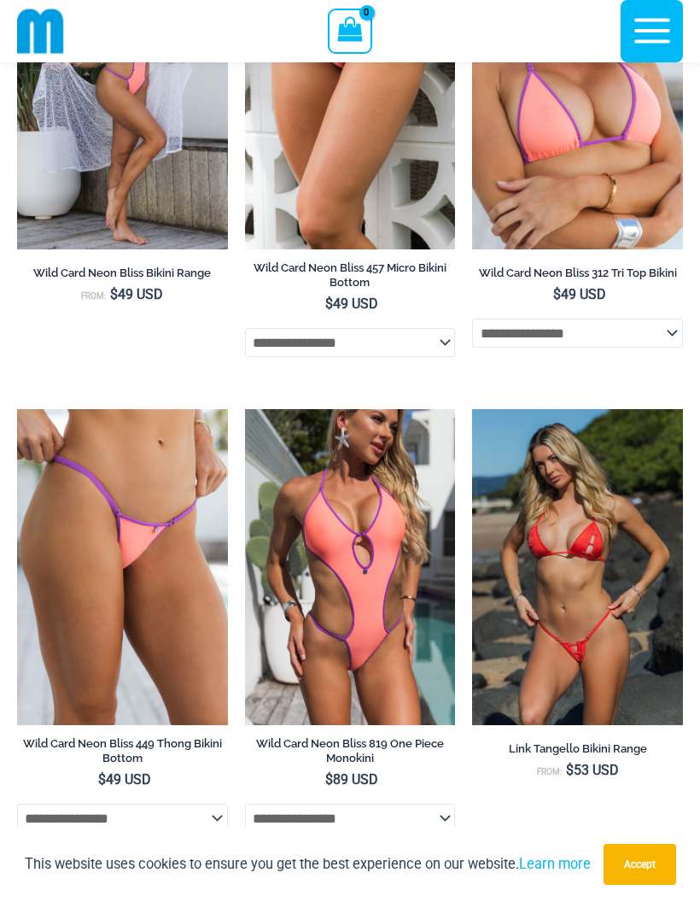  Describe the element at coordinates (122, 567) in the screenshot. I see `a: Wild Card Neon Bliss 449 Thong 01Wild Card Neon Bliss 449 Thong 02Wild Card Neon Bliss 449 Thong 02` at that location.